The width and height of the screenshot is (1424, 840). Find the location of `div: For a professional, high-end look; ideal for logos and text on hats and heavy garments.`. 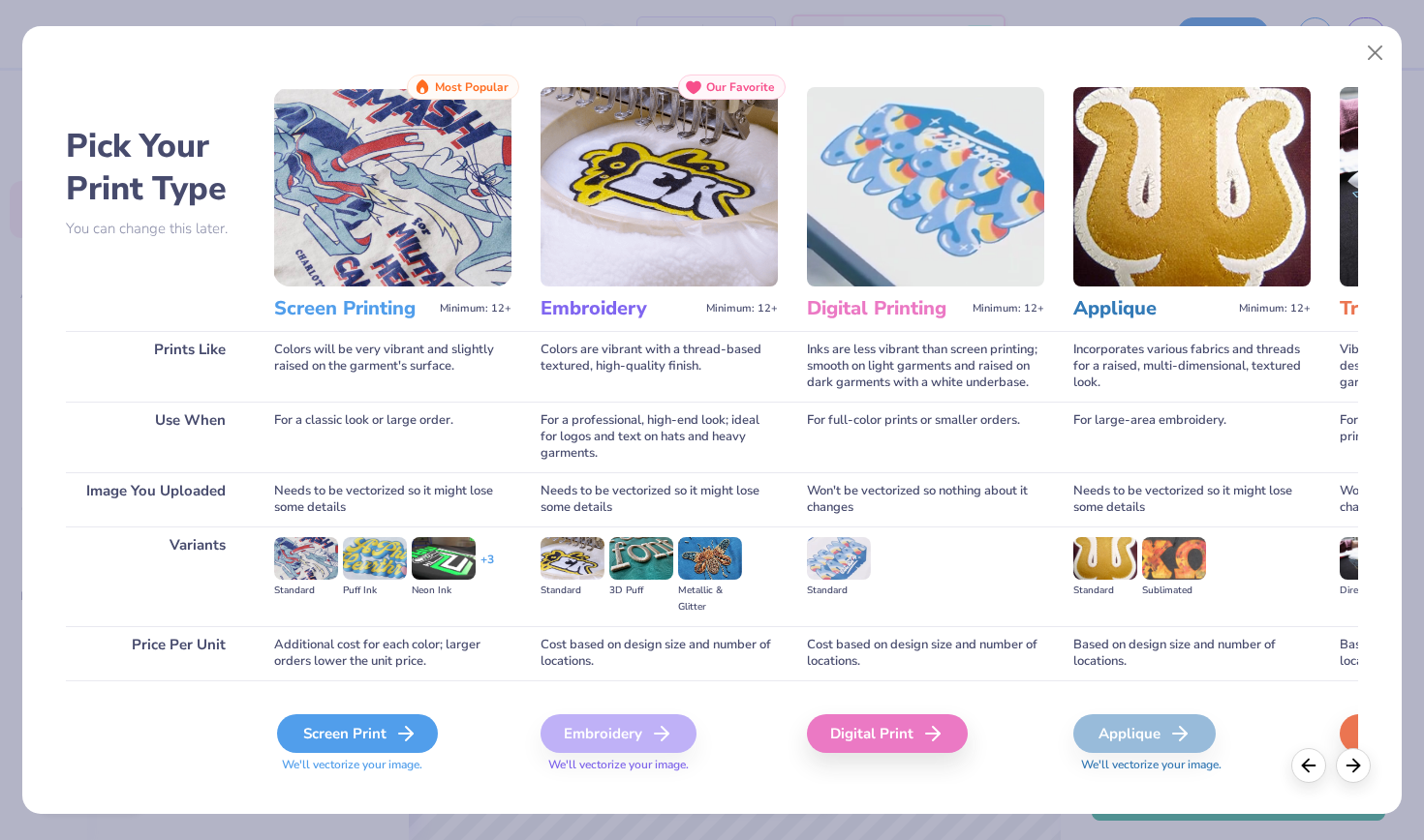

div: For a professional, high-end look; ideal for logos and text on hats and heavy garments. is located at coordinates (658, 437).